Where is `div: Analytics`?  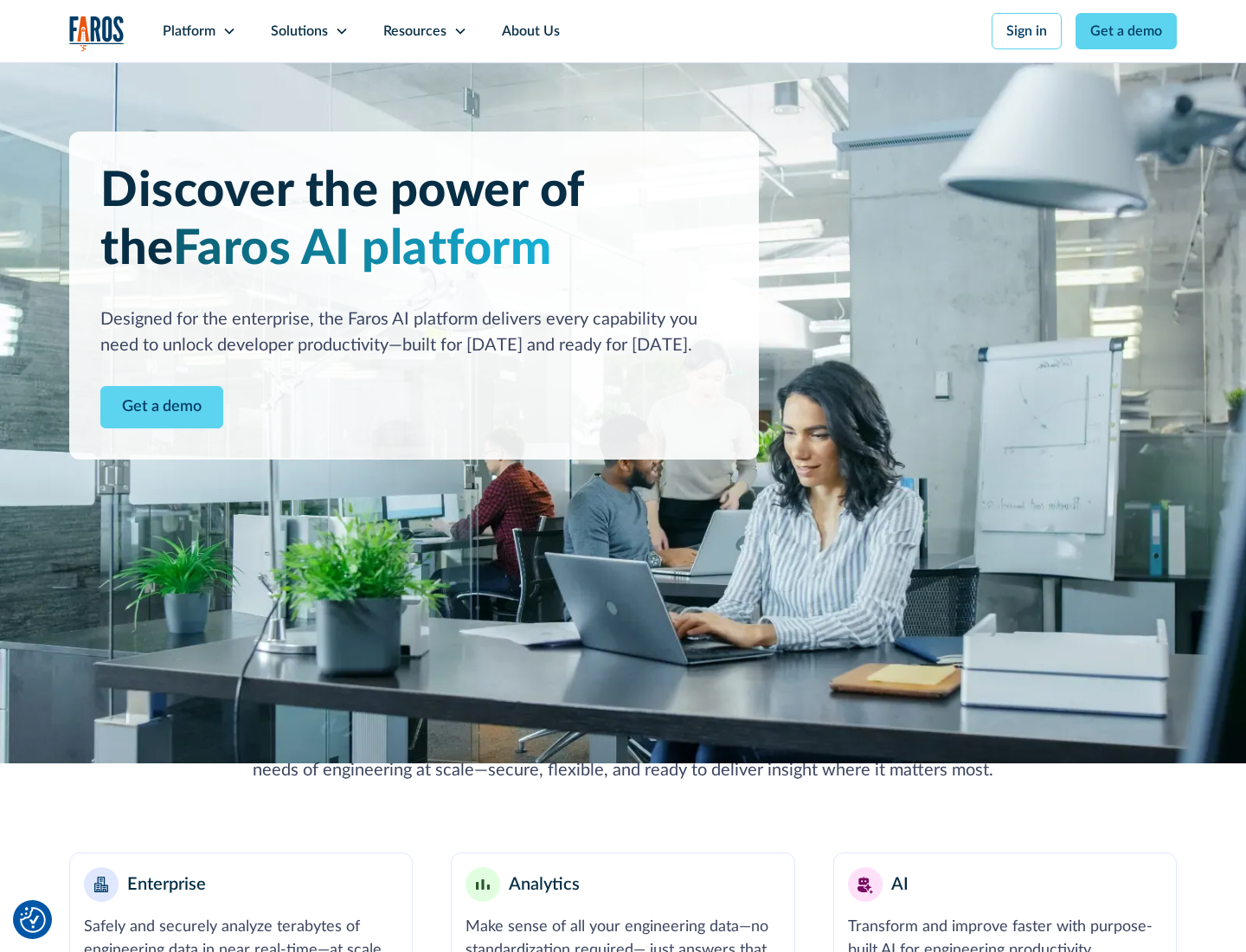 div: Analytics is located at coordinates (544, 884).